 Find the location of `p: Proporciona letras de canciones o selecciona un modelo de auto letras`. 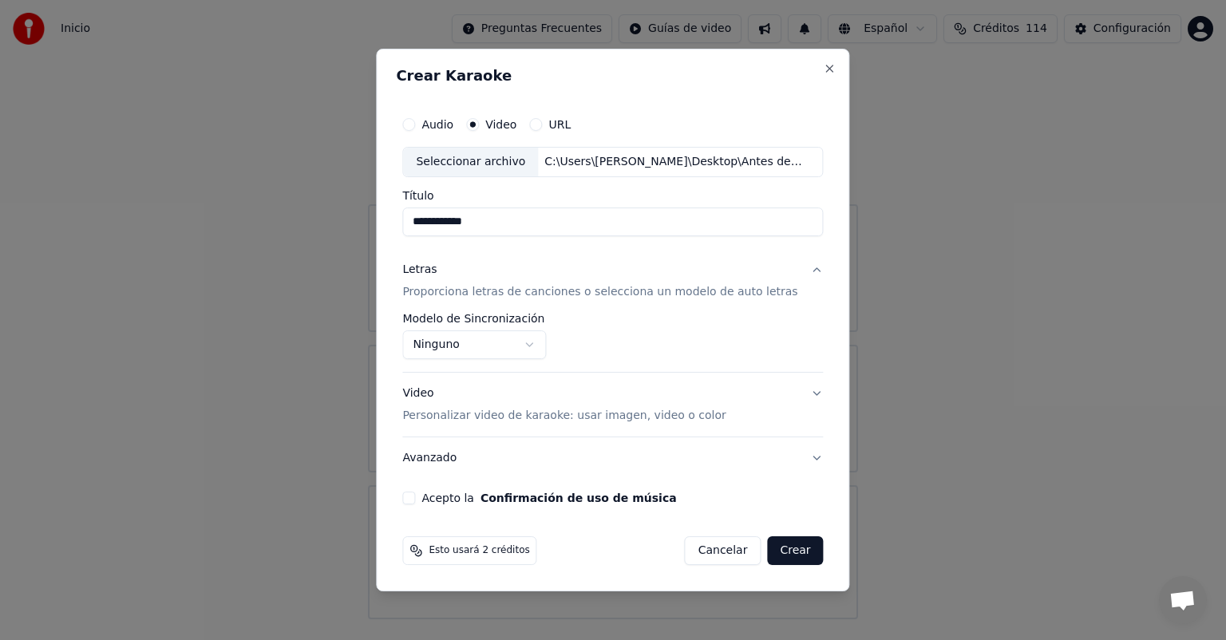

p: Proporciona letras de canciones o selecciona un modelo de auto letras is located at coordinates (599, 292).